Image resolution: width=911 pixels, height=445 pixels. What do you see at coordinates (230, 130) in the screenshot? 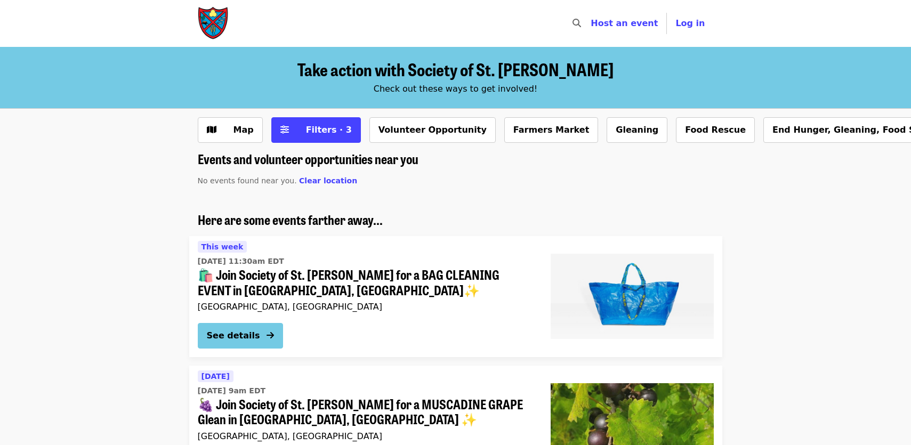
I see `a: Show map view` at bounding box center [230, 130].